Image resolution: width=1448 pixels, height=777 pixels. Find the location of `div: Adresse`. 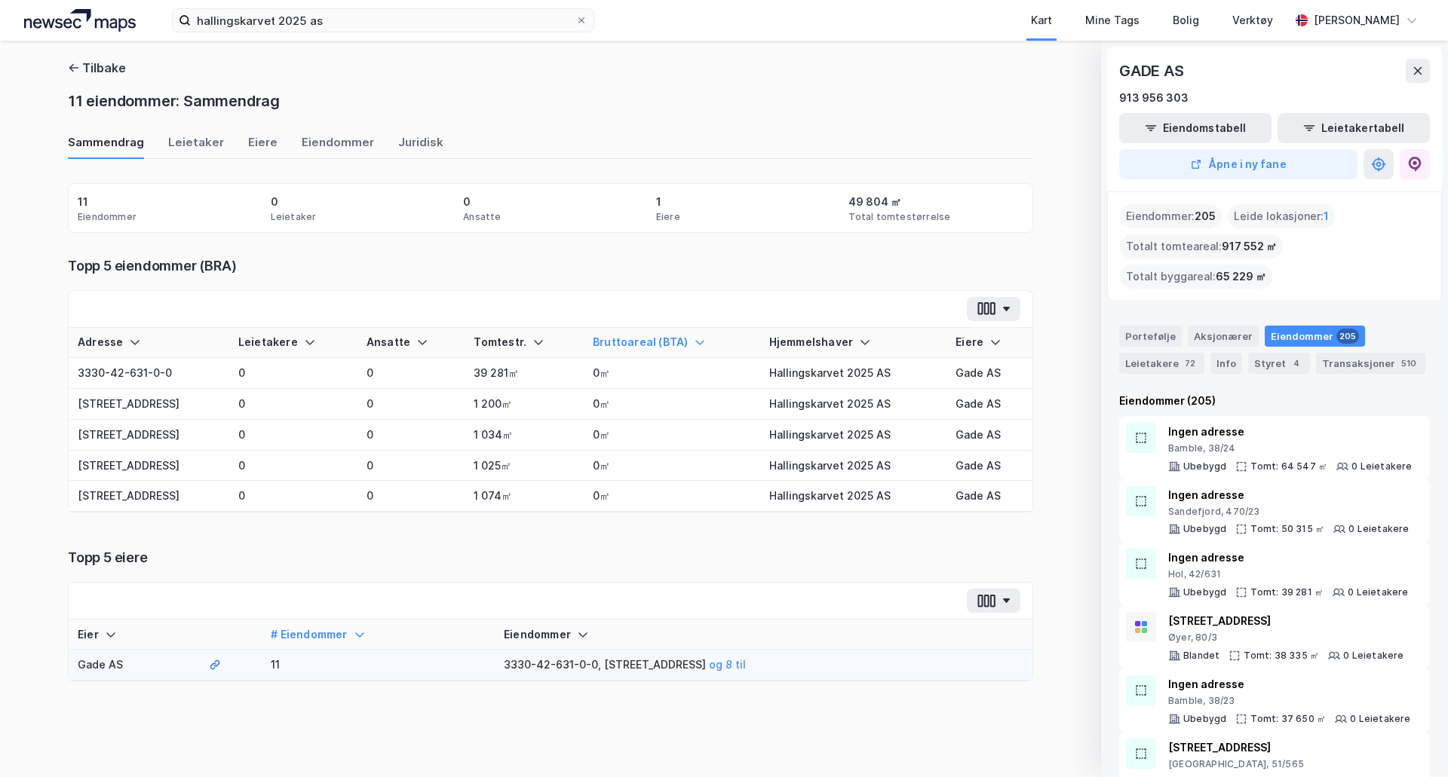

div: Adresse is located at coordinates (149, 342).